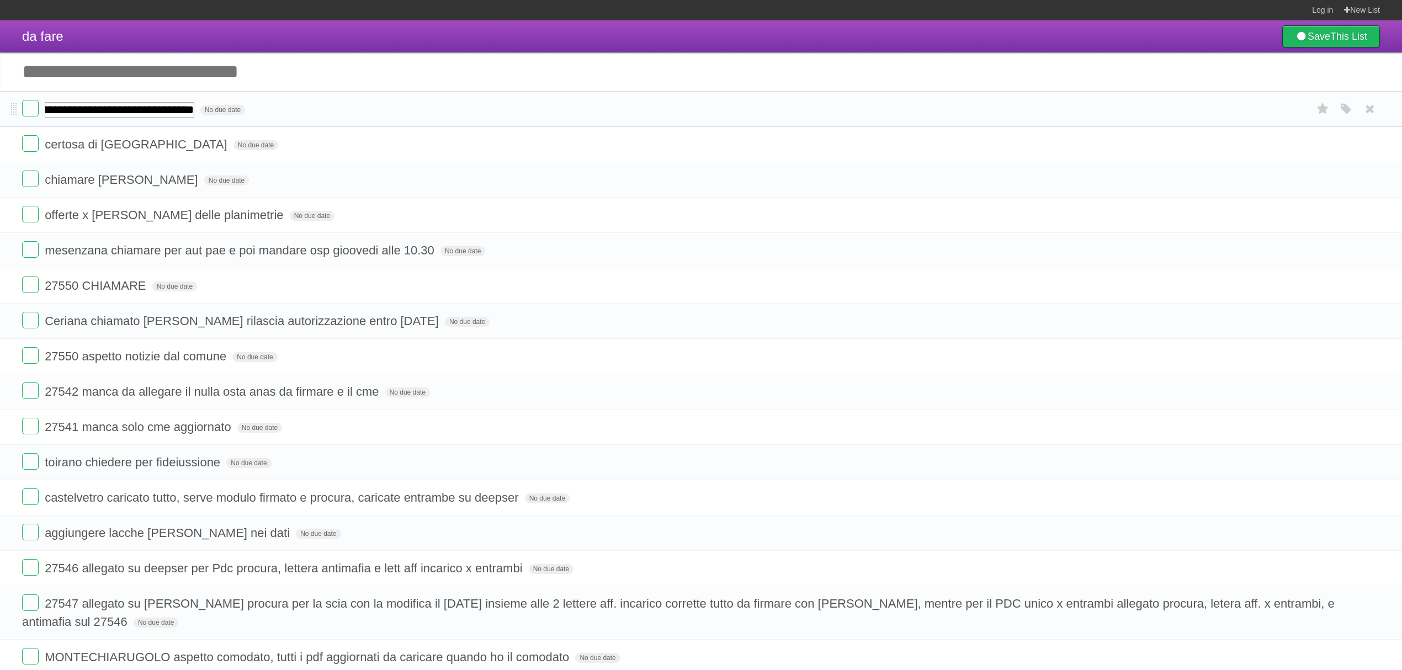 Image resolution: width=1402 pixels, height=670 pixels. What do you see at coordinates (308, 657) in the screenshot?
I see `span: MONTECHIARUGOLO aspetto comodato, tutti i pdf aggiornati da caricare quando ho il comodato` at bounding box center [308, 657].